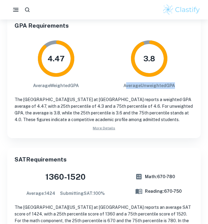 The image size is (208, 224). I want to click on img: Clastify logo, so click(182, 10).